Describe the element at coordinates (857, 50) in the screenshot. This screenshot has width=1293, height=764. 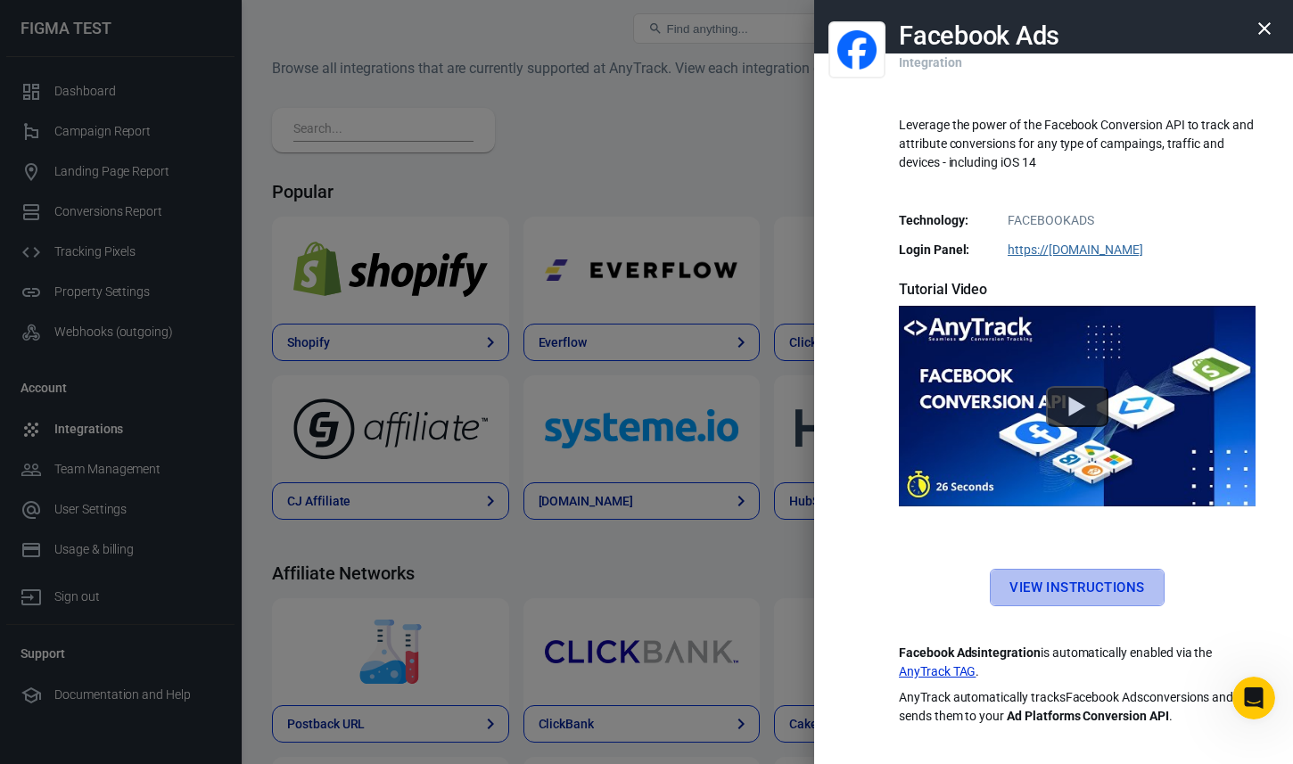
I see `img: Facebook Ads` at that location.